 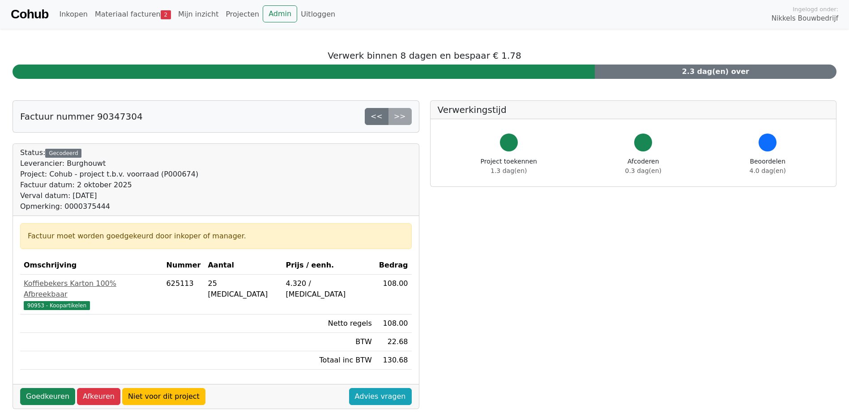 What do you see at coordinates (47, 396) in the screenshot?
I see `a: Goedkeuren` at bounding box center [47, 396].